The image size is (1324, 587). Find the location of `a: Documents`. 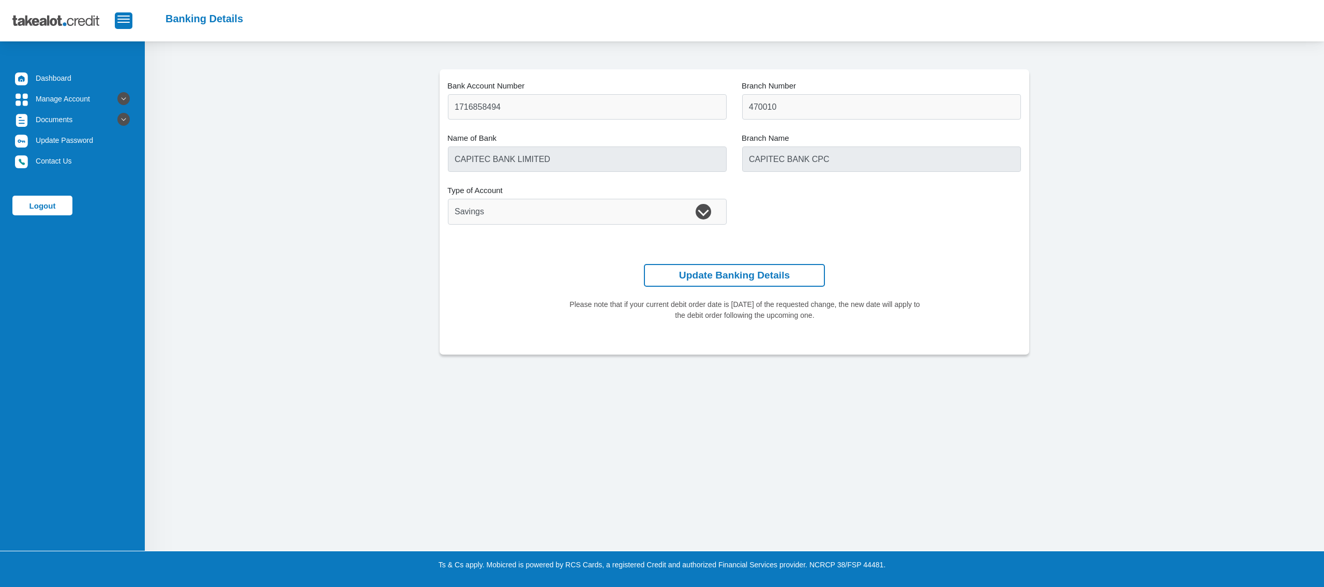

a: Documents is located at coordinates (72, 119).